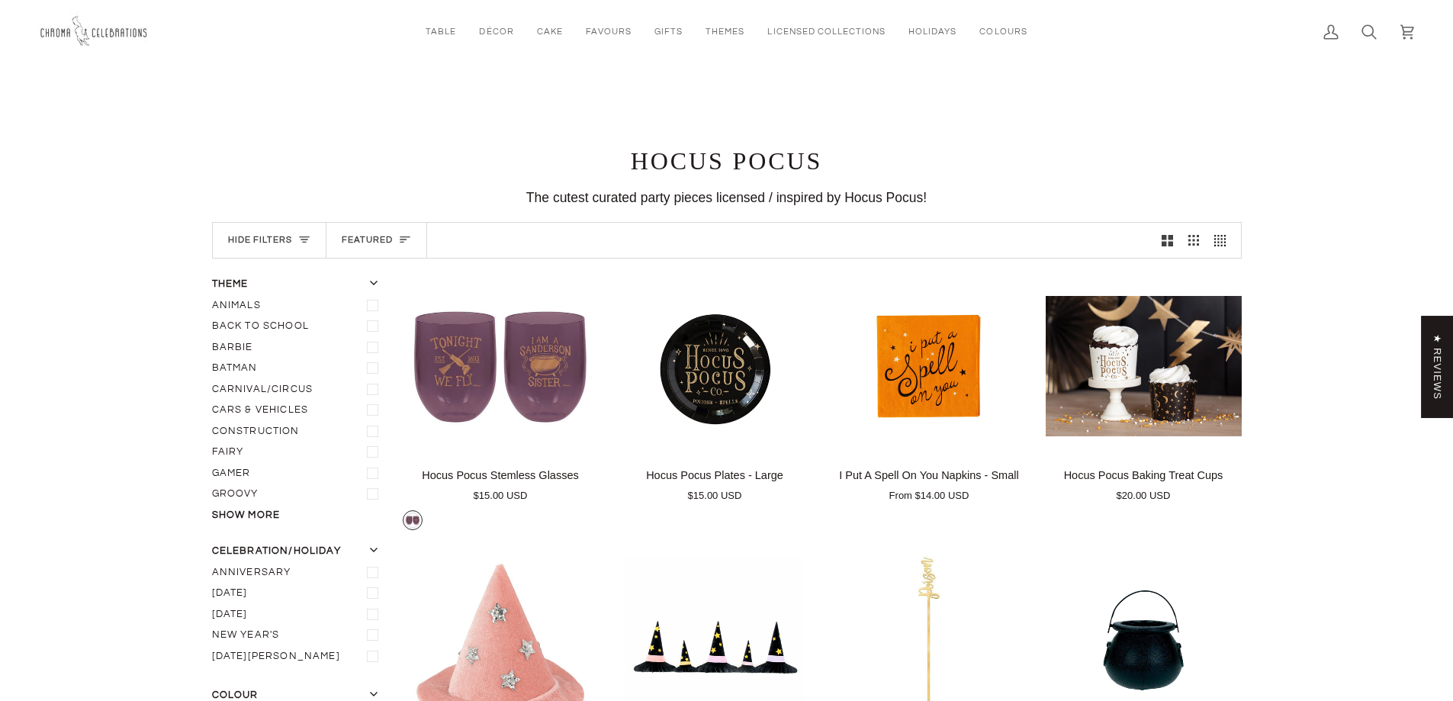 The height and width of the screenshot is (701, 1453). I want to click on product-grid-item: Hocus Pocus Stemless Glasses, so click(500, 404).